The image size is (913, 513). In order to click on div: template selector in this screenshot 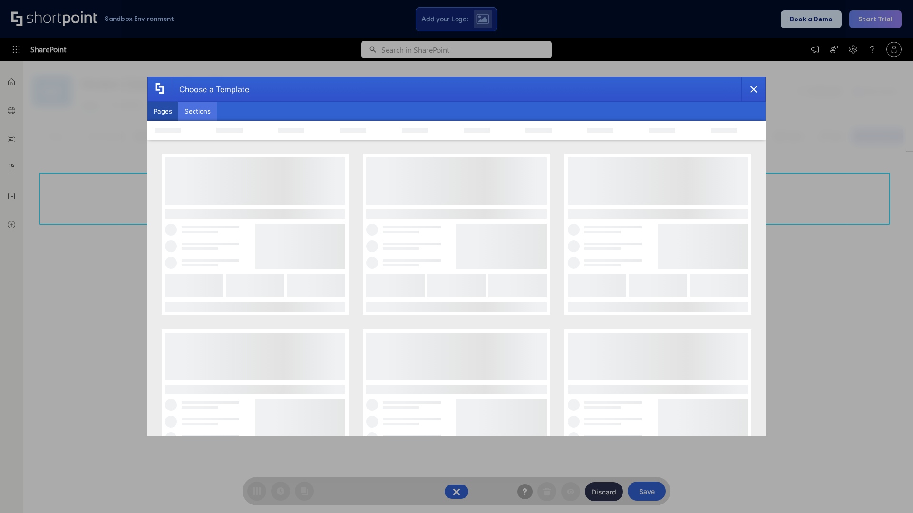, I will do `click(456, 257)`.